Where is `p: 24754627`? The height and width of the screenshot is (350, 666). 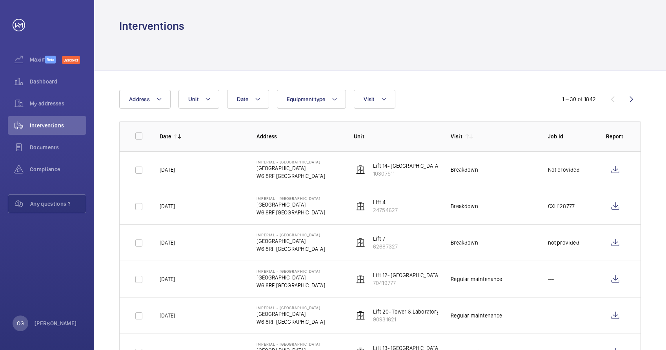 p: 24754627 is located at coordinates (385, 210).